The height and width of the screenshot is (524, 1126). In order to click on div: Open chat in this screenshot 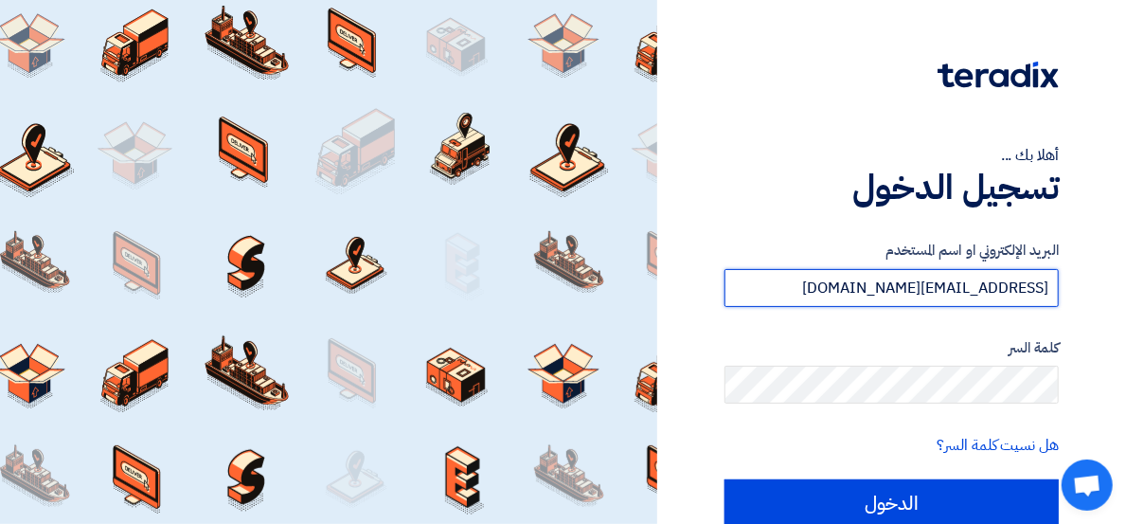, I will do `click(1087, 485)`.